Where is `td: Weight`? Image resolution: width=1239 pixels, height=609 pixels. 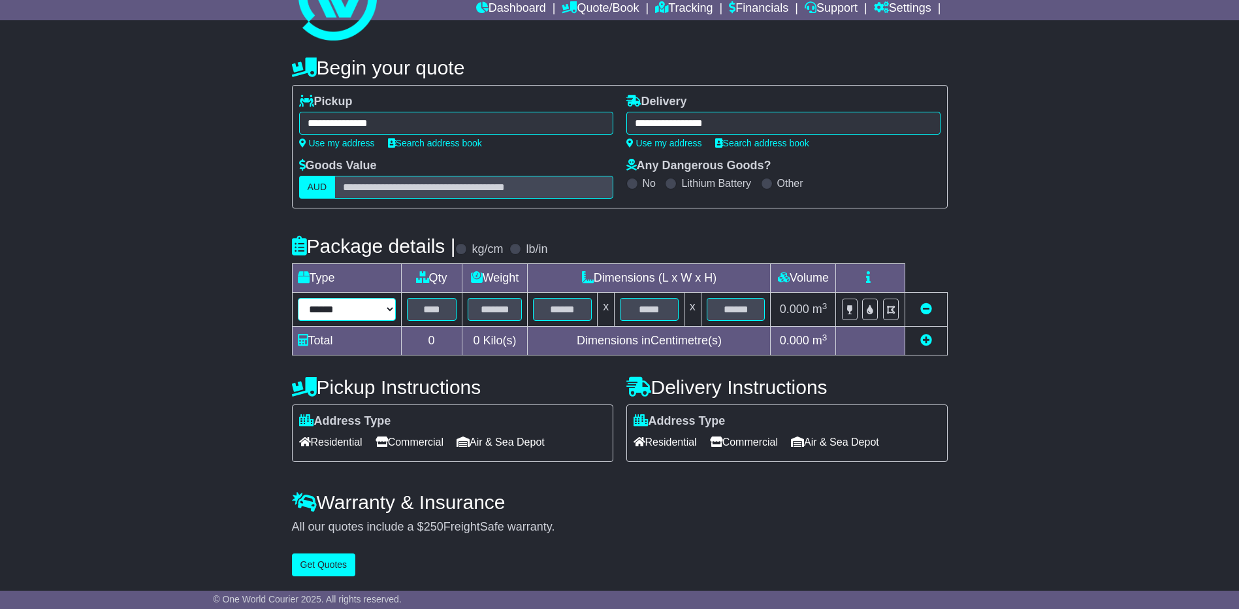
td: Weight is located at coordinates (494, 278).